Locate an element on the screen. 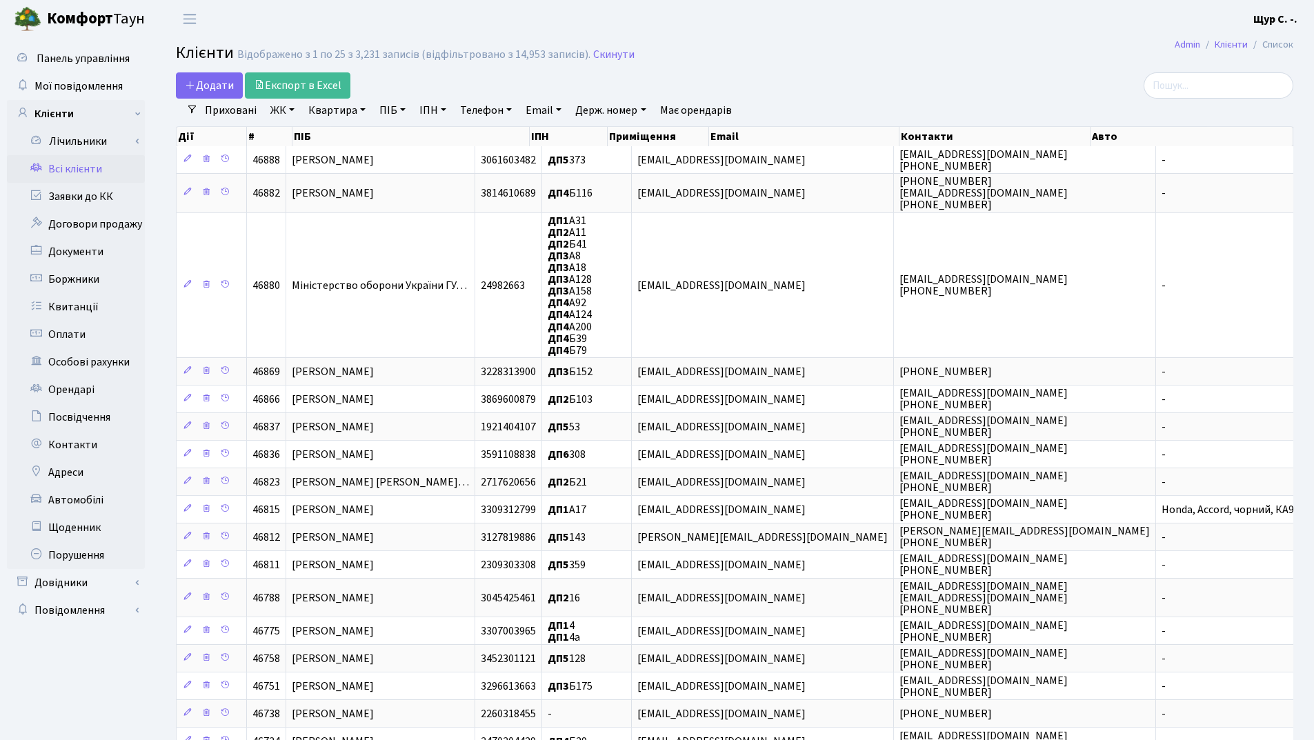 The width and height of the screenshot is (1314, 740). span: 46758 is located at coordinates (266, 659).